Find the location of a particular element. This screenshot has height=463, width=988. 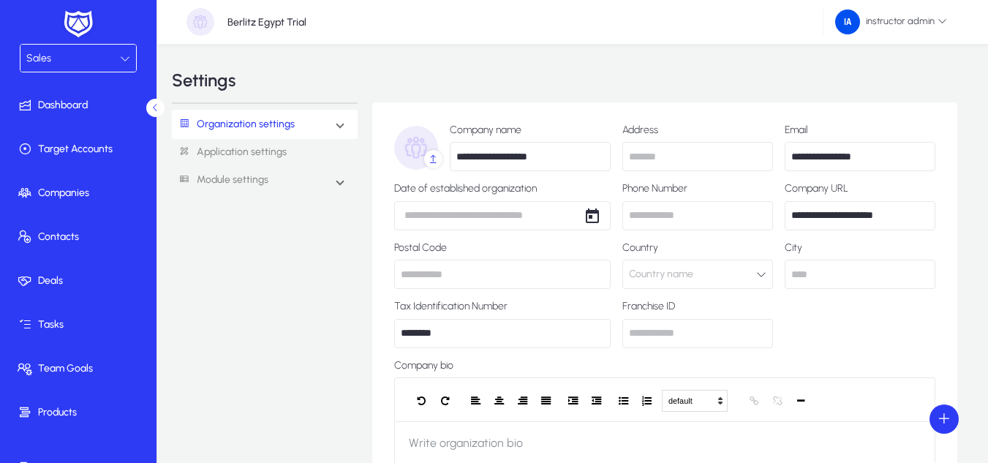

button: default is located at coordinates (695, 401).